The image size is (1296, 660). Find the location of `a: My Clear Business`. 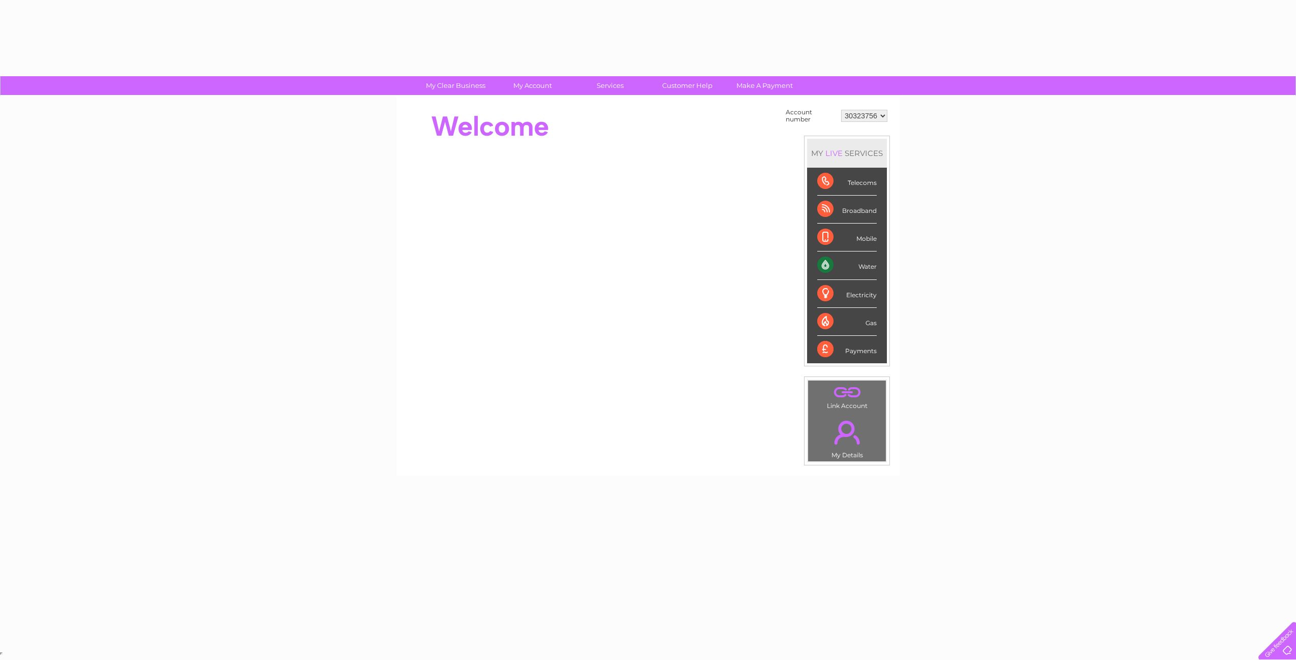

a: My Clear Business is located at coordinates (455, 85).